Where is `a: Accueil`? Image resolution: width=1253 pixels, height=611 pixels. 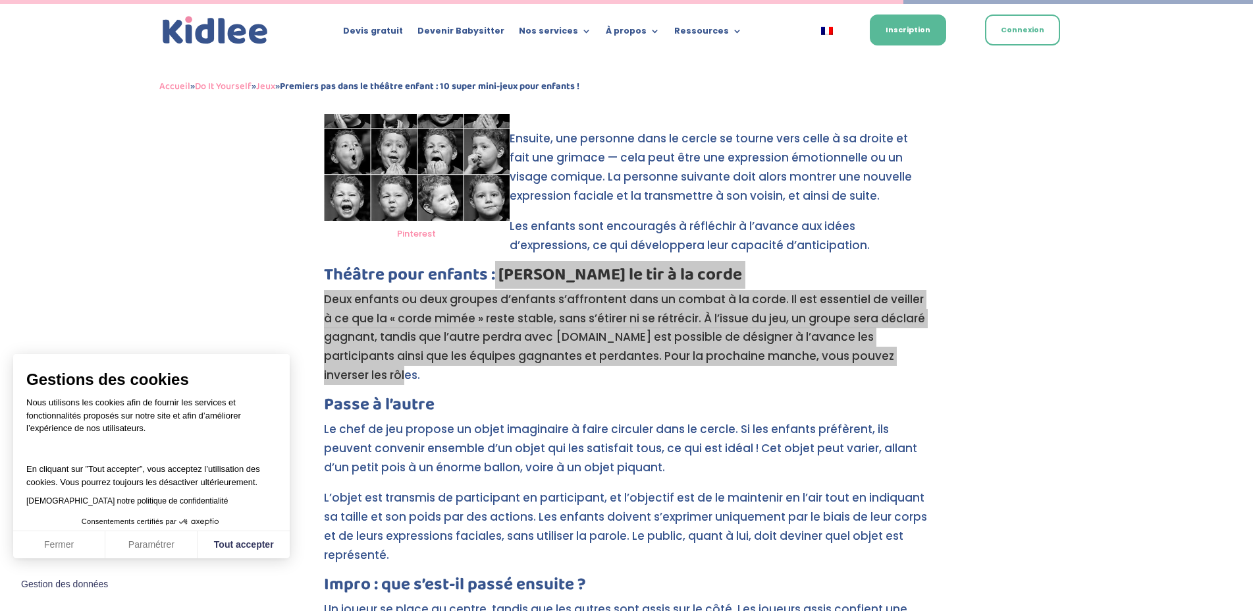
a: Accueil is located at coordinates (175, 86).